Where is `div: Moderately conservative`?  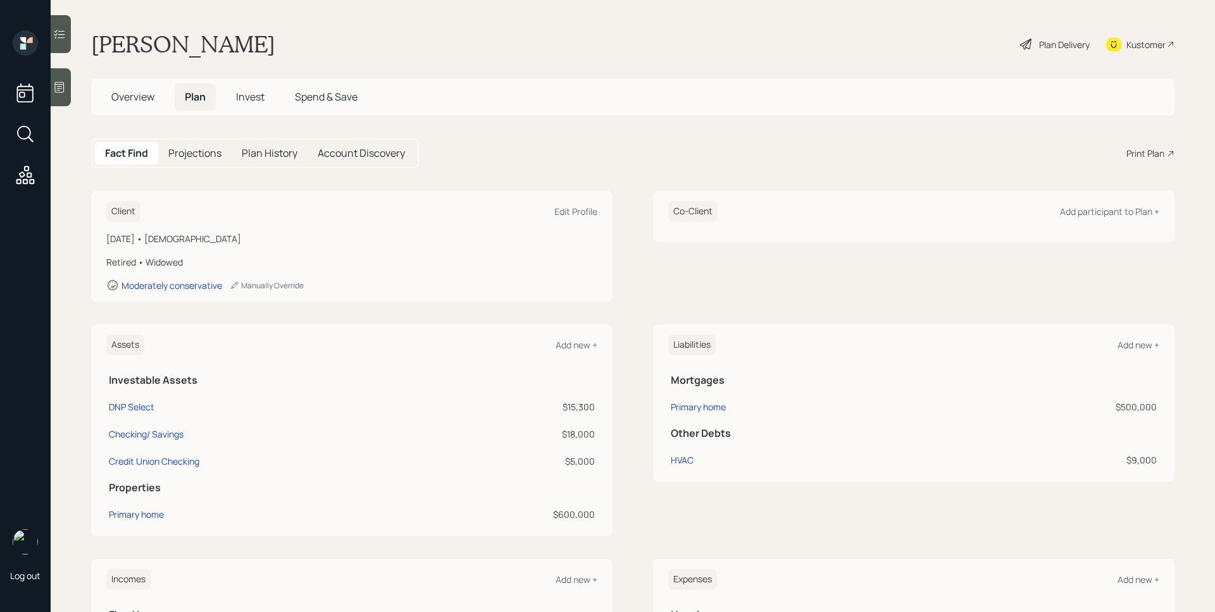
div: Moderately conservative is located at coordinates (171, 285).